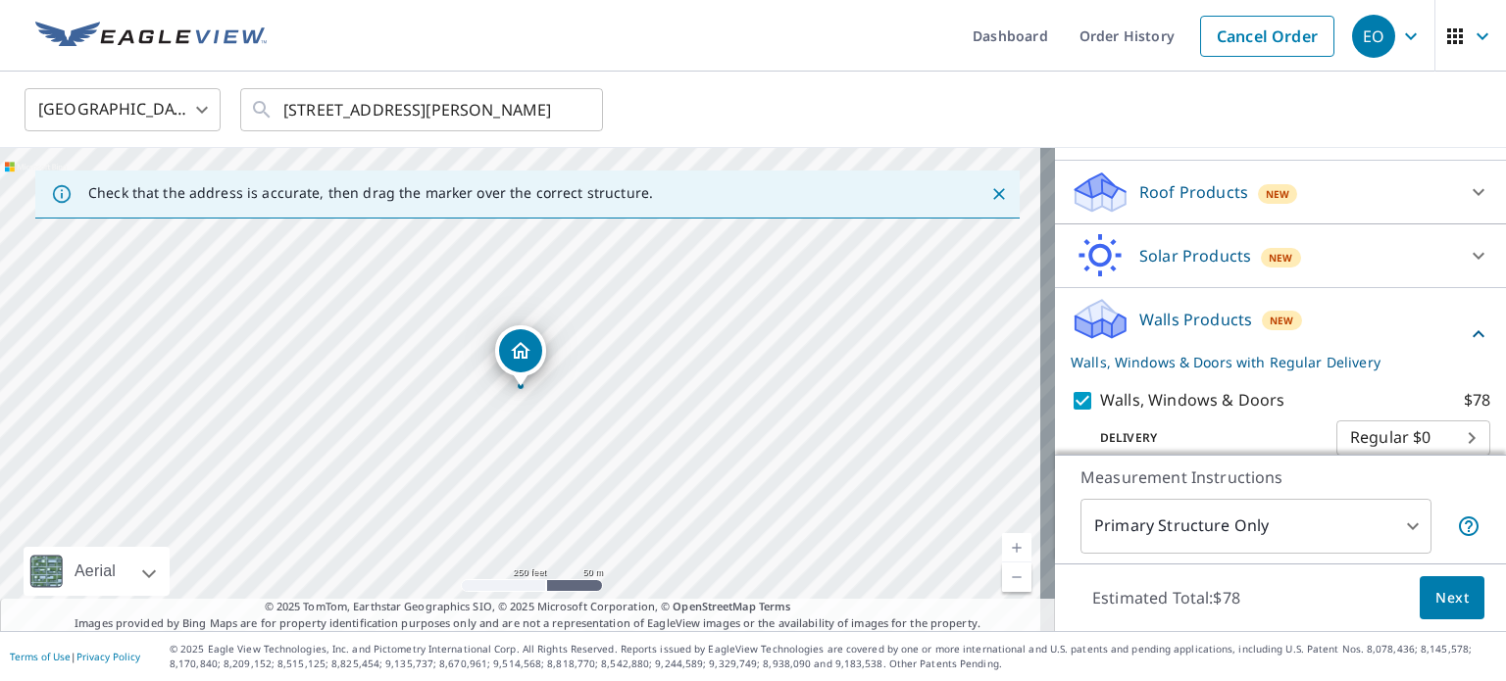 The image size is (1506, 681). What do you see at coordinates (1192, 400) in the screenshot?
I see `p: Walls, Windows & Doors` at bounding box center [1192, 400].